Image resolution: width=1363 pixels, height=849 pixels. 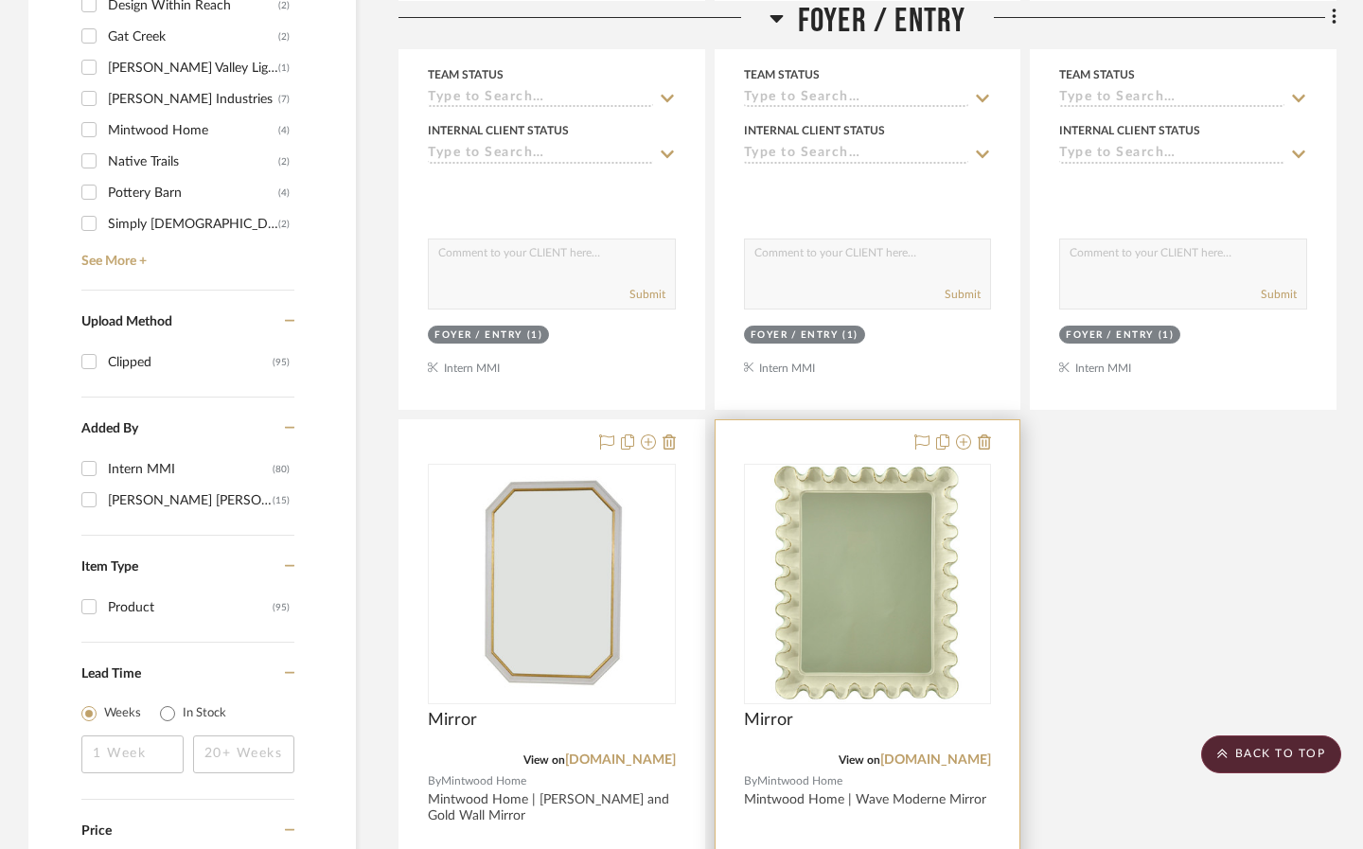 What do you see at coordinates (284, 99) in the screenshot?
I see `div: (7)` at bounding box center [284, 99].